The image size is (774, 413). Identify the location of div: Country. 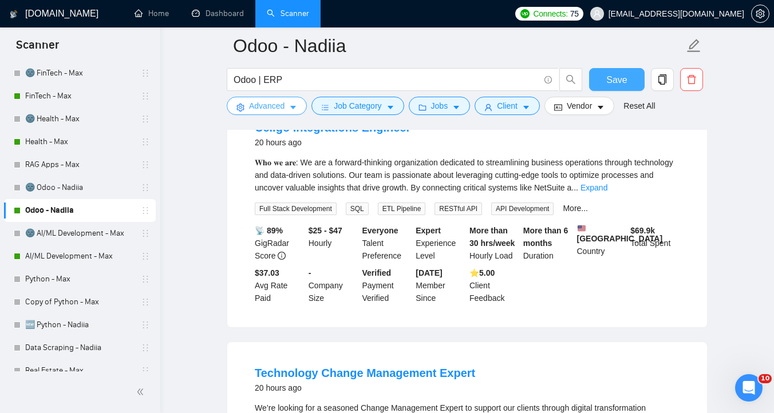
(602, 243).